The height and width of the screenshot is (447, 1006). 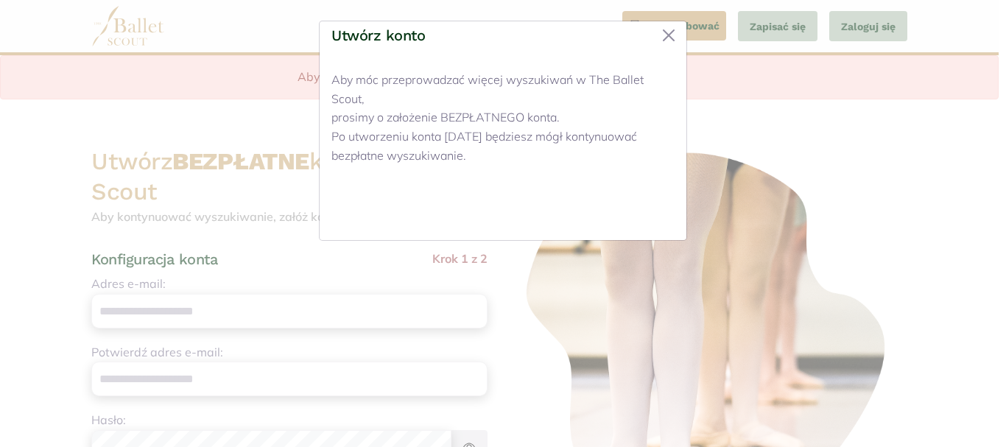 What do you see at coordinates (635, 211) in the screenshot?
I see `font: Zamknąć` at bounding box center [635, 211].